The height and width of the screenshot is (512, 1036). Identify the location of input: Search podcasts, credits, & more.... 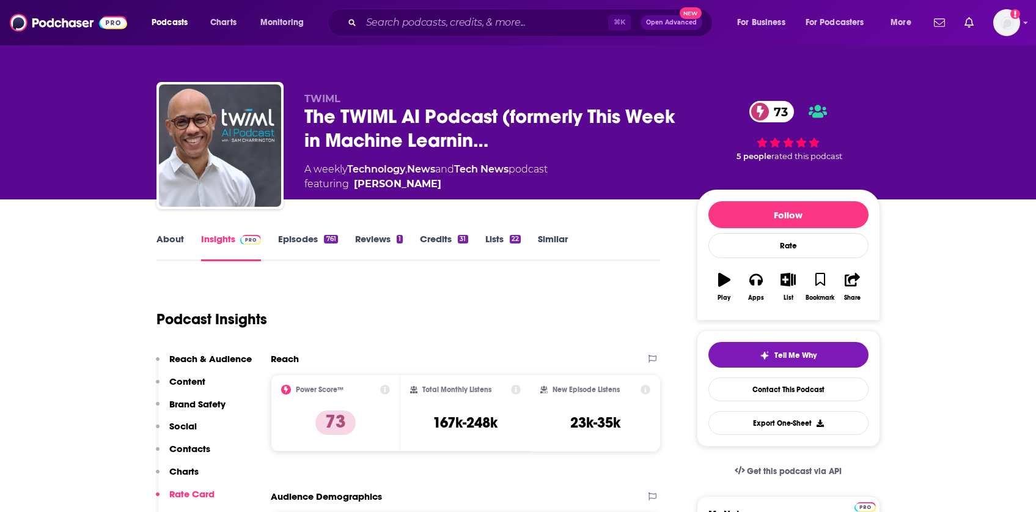
(485, 23).